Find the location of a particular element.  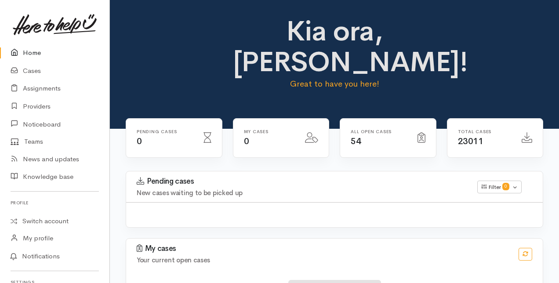

h6: Profile is located at coordinates (55, 203).